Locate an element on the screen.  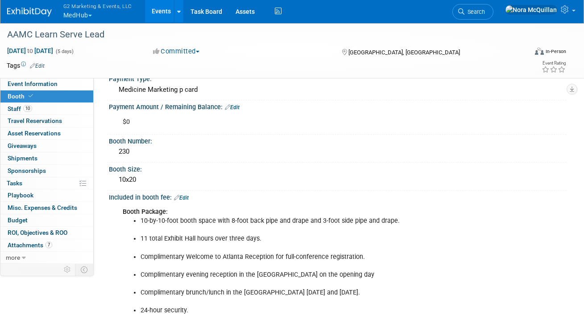
span: ROI, Objectives & ROO is located at coordinates (37, 233).